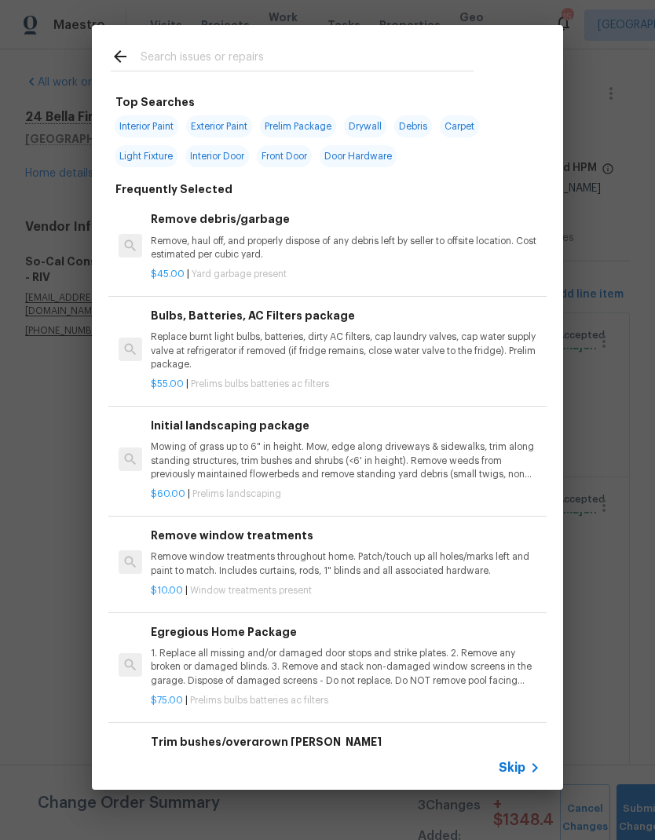 The image size is (655, 840). I want to click on h6: Bulbs, Batteries, AC Filters package, so click(345, 316).